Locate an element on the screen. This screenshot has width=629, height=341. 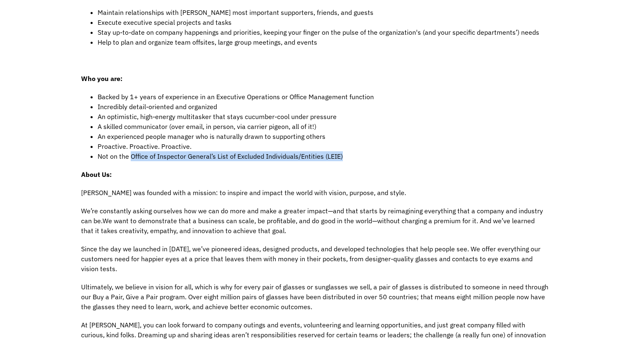
span: An experienced people manager who is naturally drawn to supporting others is located at coordinates (211, 136).